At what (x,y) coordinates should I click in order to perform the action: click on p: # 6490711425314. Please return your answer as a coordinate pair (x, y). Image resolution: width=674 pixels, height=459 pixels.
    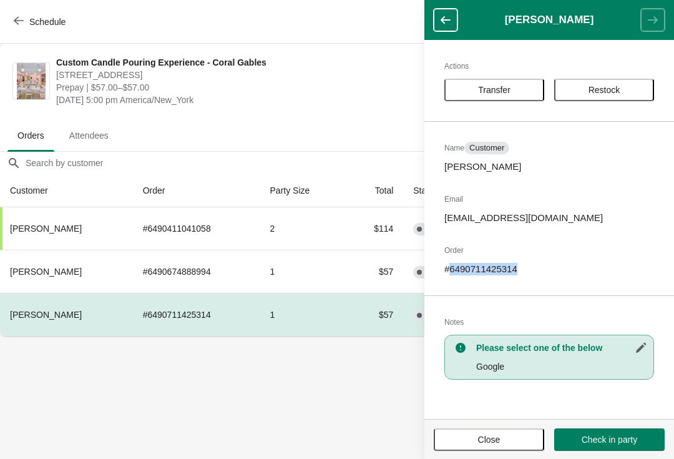
    Looking at the image, I should click on (549, 269).